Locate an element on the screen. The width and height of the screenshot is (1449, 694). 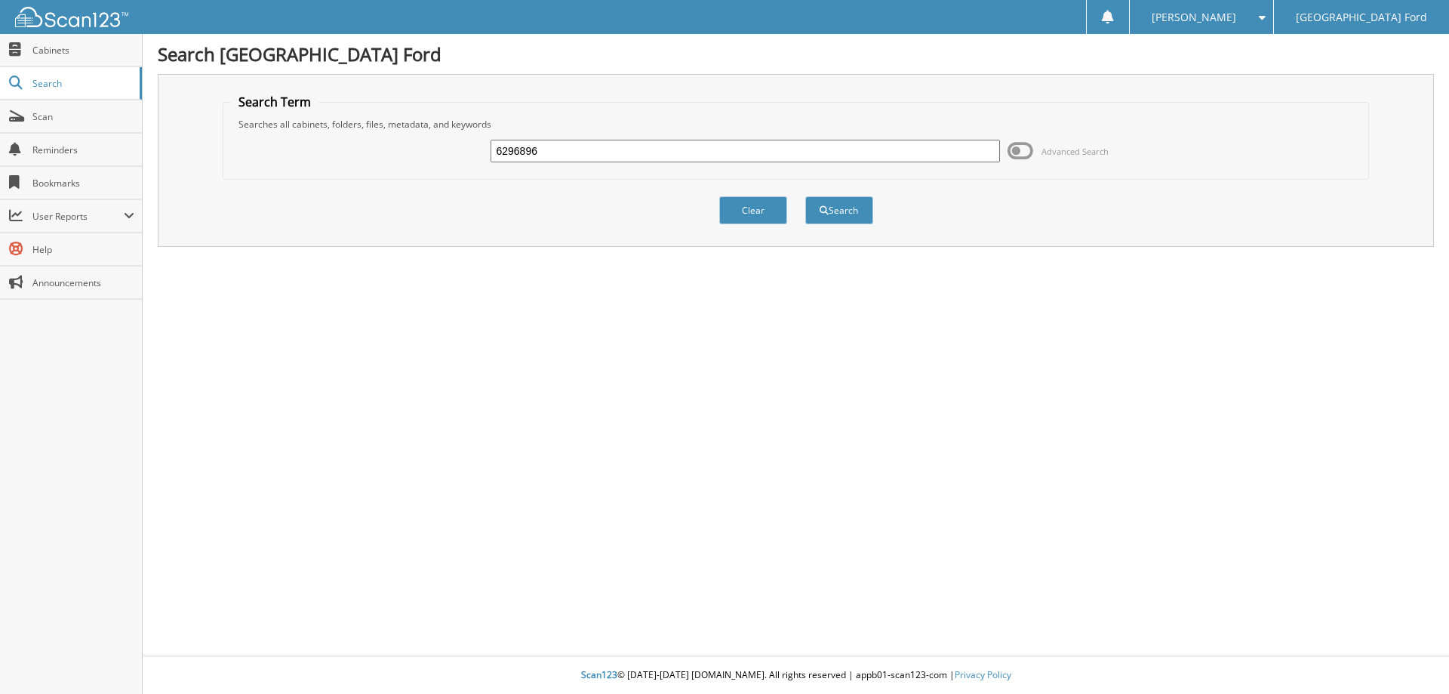
span: Scan is located at coordinates (83, 116).